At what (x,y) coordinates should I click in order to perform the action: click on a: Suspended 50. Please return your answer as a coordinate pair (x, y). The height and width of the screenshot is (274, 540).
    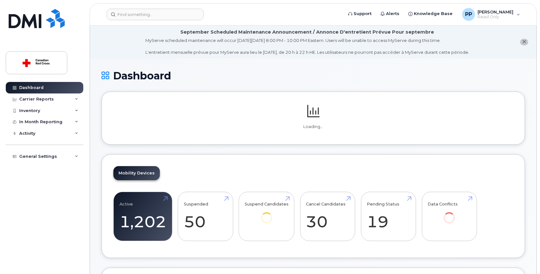
    Looking at the image, I should click on (205, 216).